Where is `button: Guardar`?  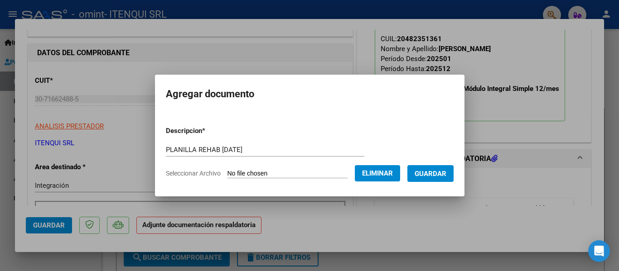 button: Guardar is located at coordinates (430, 174).